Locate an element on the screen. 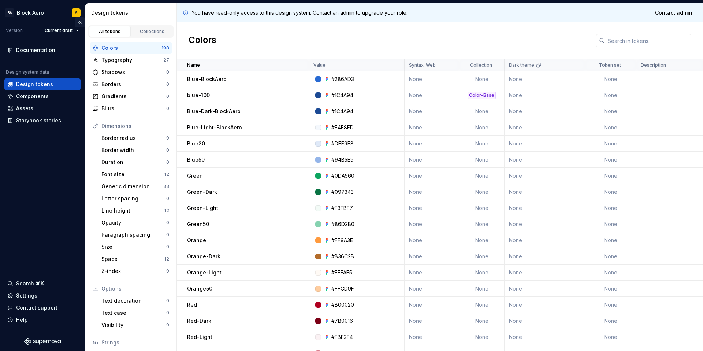 The width and height of the screenshot is (703, 351). div: #7B0016 is located at coordinates (342, 321).